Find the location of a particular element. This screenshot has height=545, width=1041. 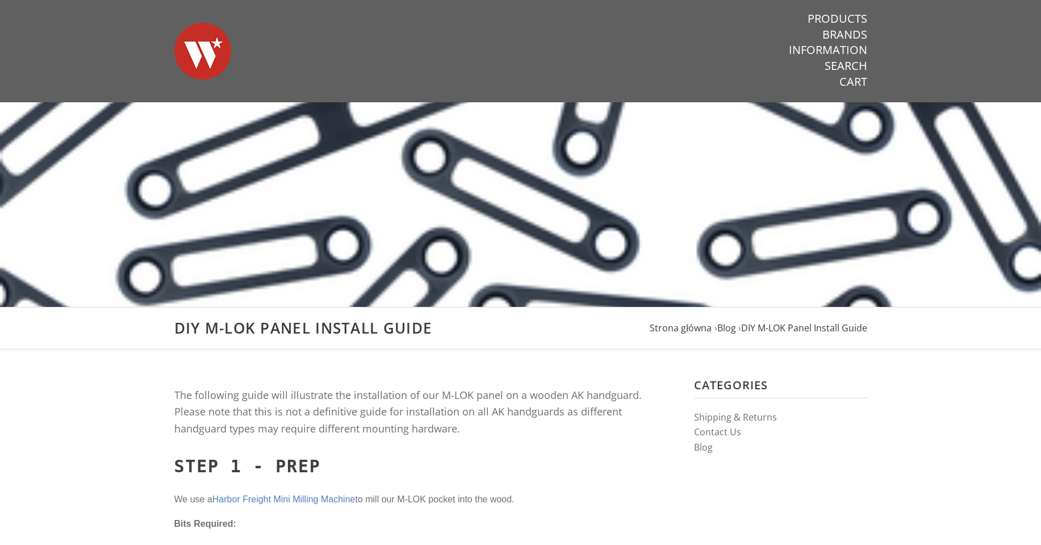

a: Shipping & Returns is located at coordinates (735, 417).